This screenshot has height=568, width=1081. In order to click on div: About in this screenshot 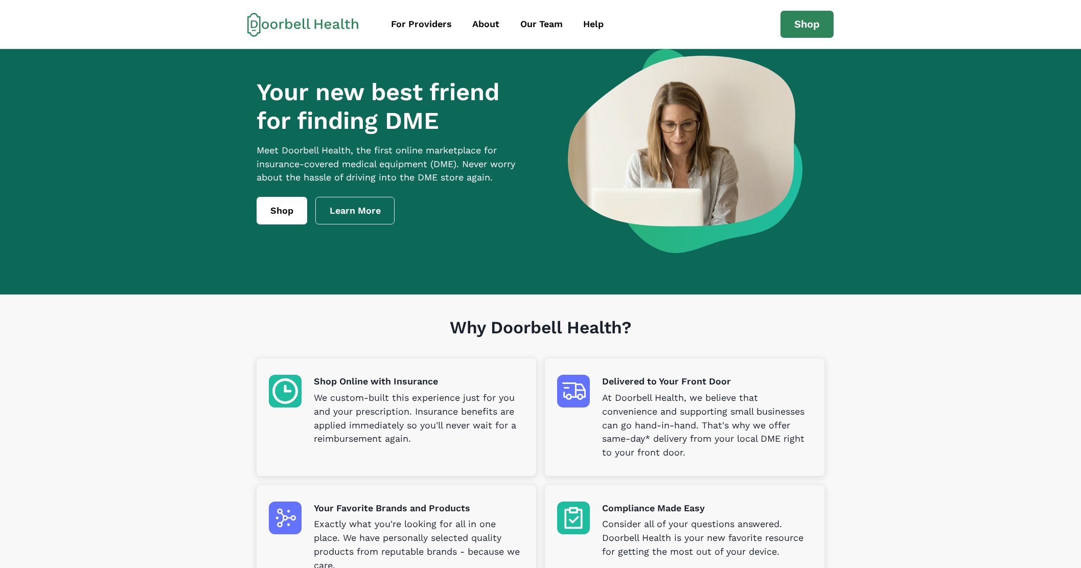, I will do `click(485, 24)`.